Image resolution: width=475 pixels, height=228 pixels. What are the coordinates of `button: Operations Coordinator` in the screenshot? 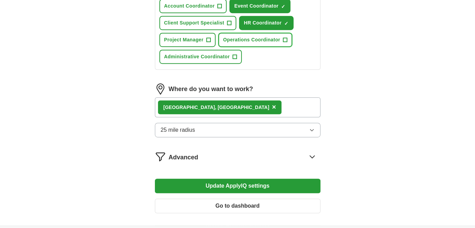 It's located at (255, 40).